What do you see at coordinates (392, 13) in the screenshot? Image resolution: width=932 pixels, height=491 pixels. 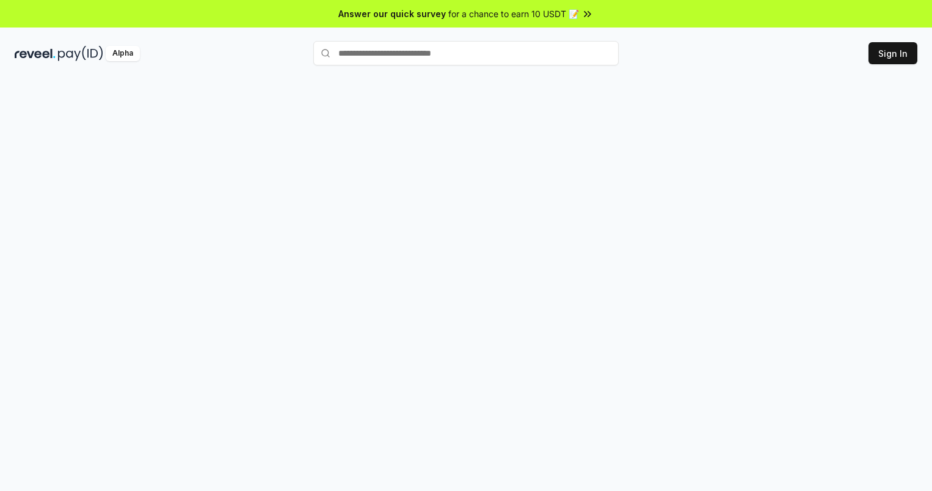 I see `span: Answer our quick survey` at bounding box center [392, 13].